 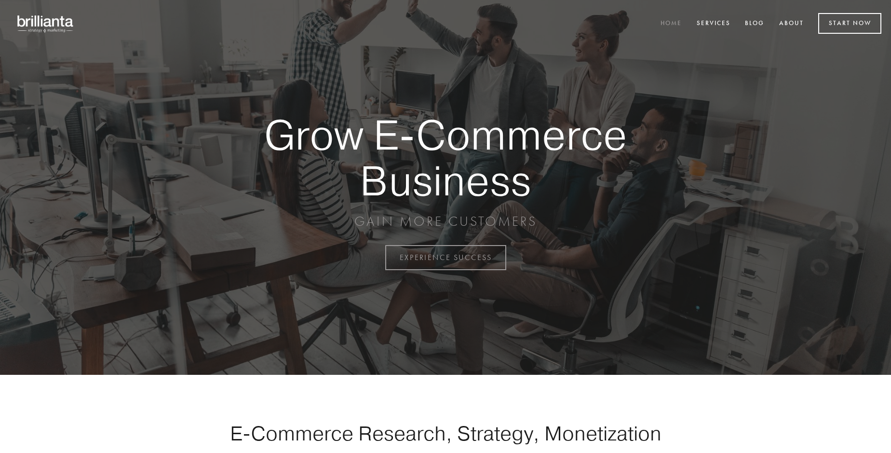 I want to click on a: Services, so click(x=713, y=24).